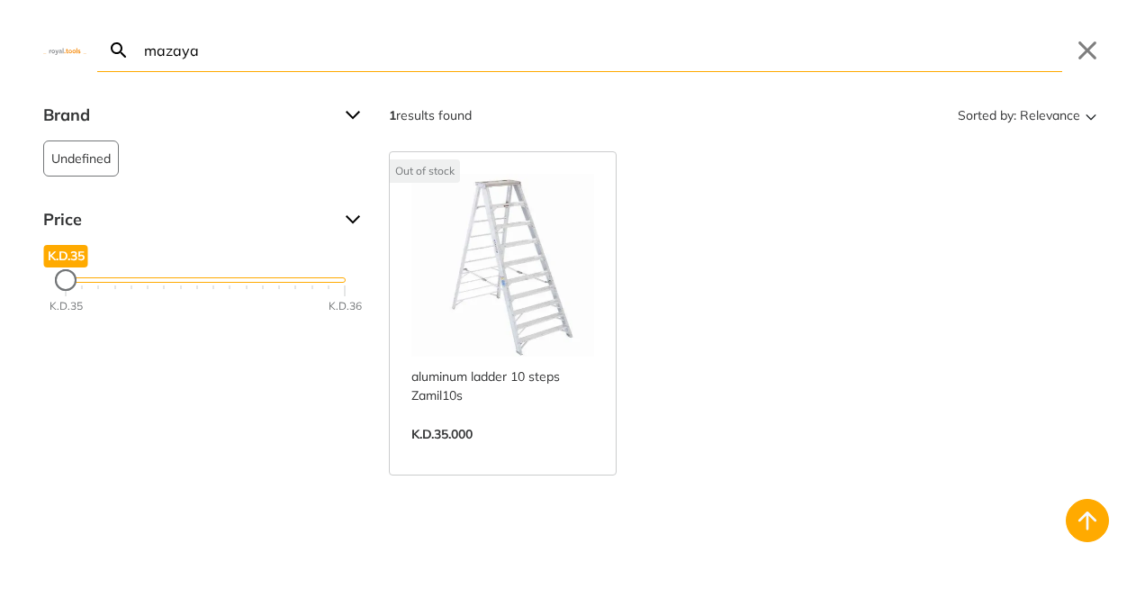 The height and width of the screenshot is (607, 1145). Describe the element at coordinates (1049, 115) in the screenshot. I see `span: Relevance` at that location.